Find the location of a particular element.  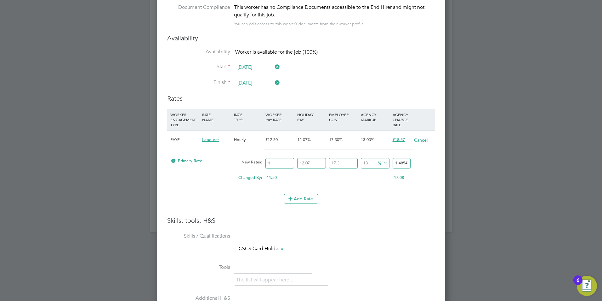

div: AGENCY CHARGE RATE is located at coordinates (402, 119).